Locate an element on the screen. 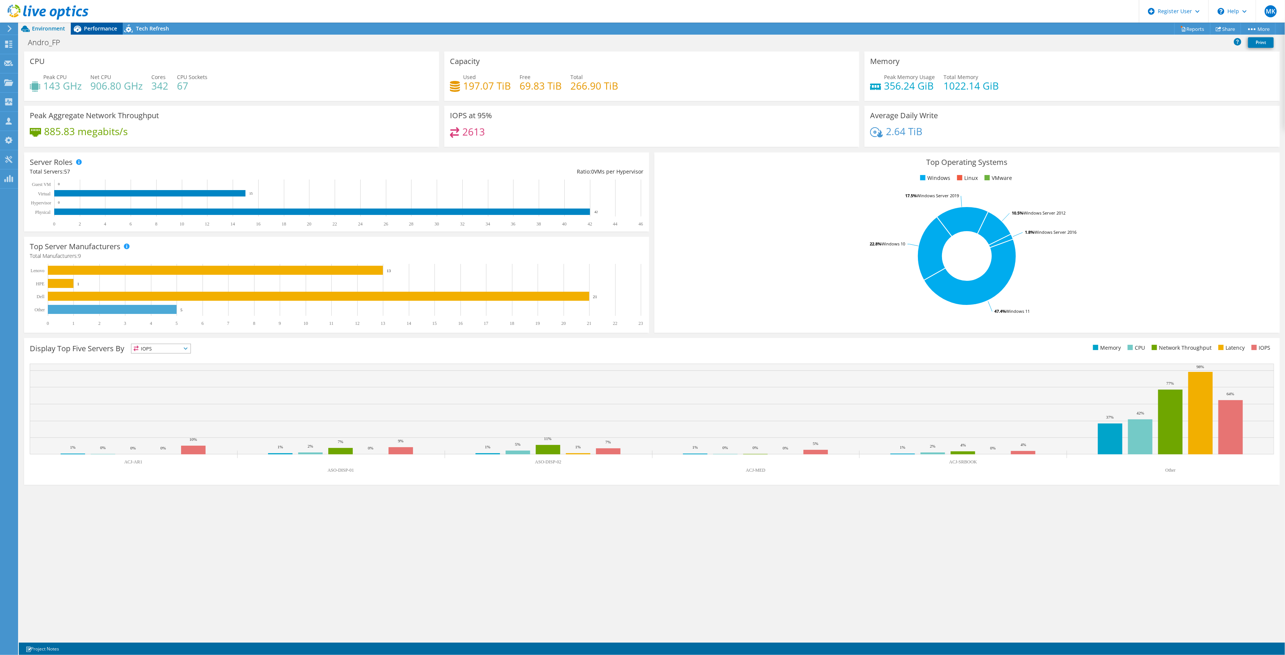 This screenshot has height=655, width=1285. h4: 885.83 megabits/s is located at coordinates (86, 131).